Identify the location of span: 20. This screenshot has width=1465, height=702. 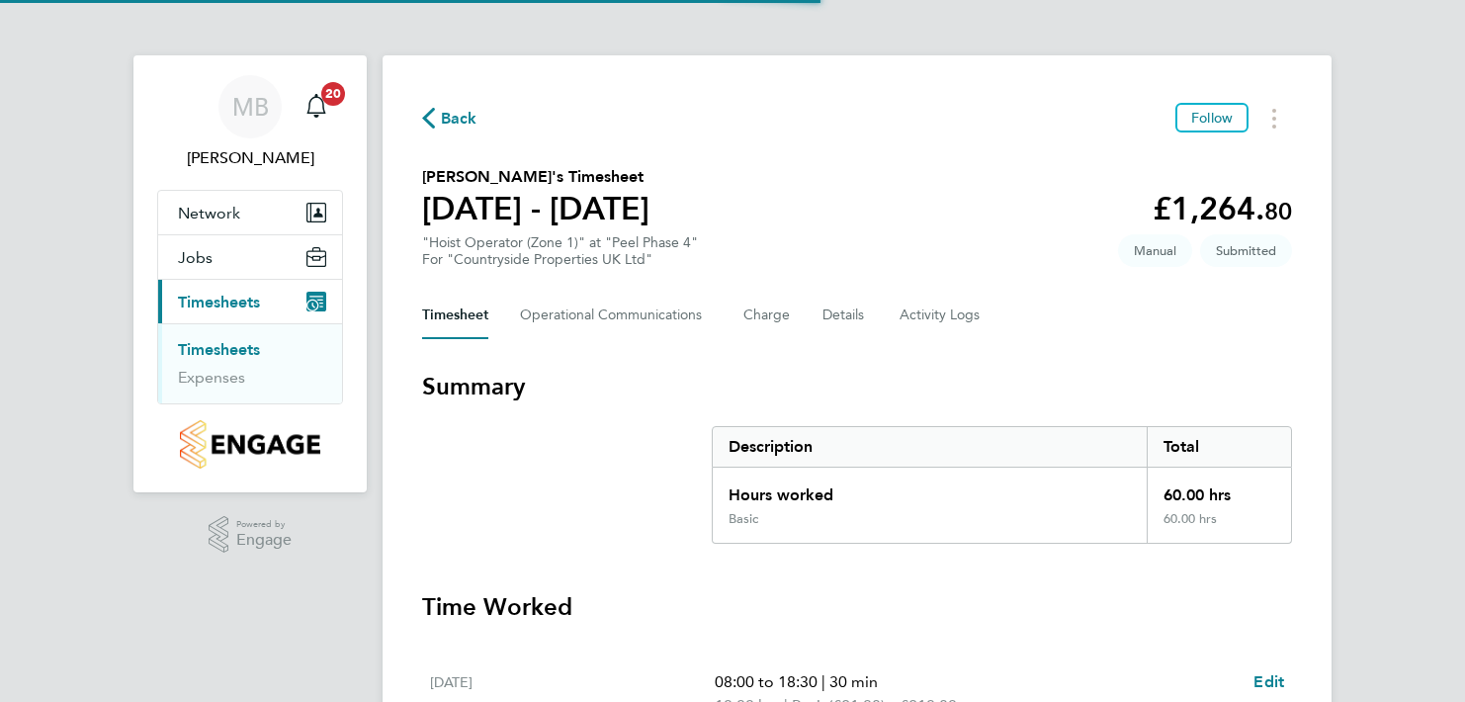
(333, 94).